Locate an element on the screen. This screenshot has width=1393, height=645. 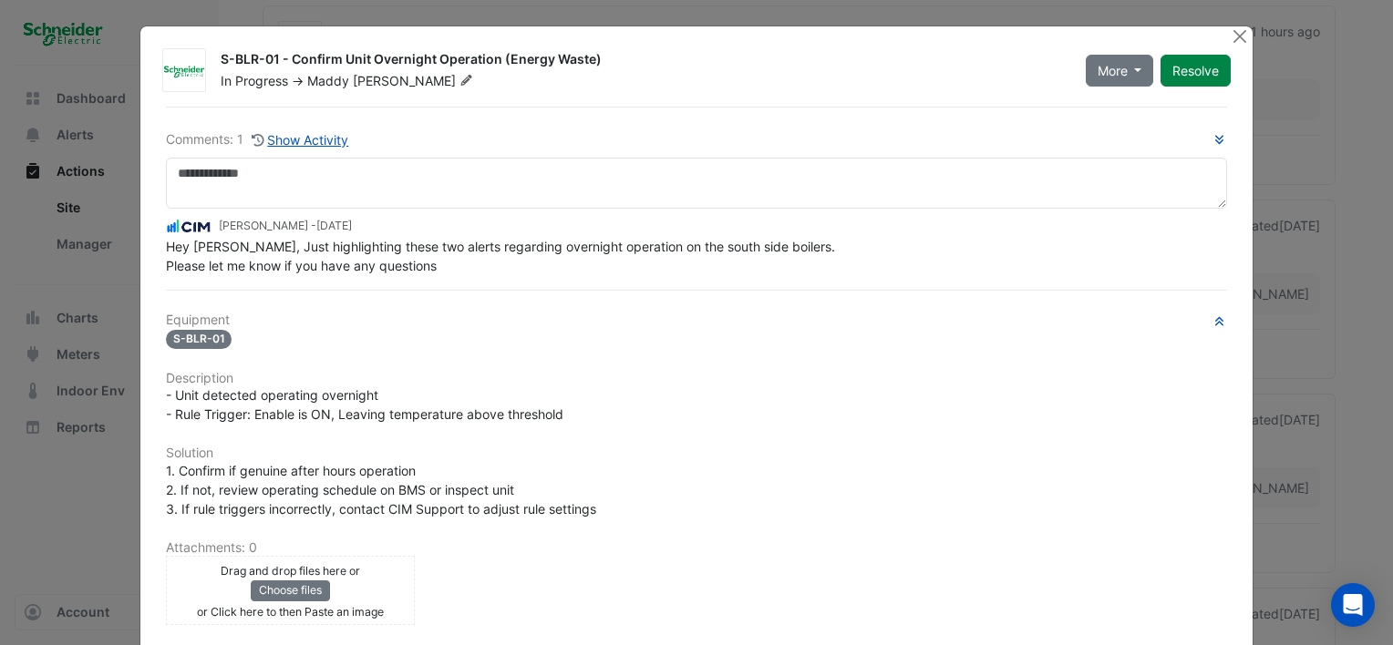
h6: Description is located at coordinates (696, 378).